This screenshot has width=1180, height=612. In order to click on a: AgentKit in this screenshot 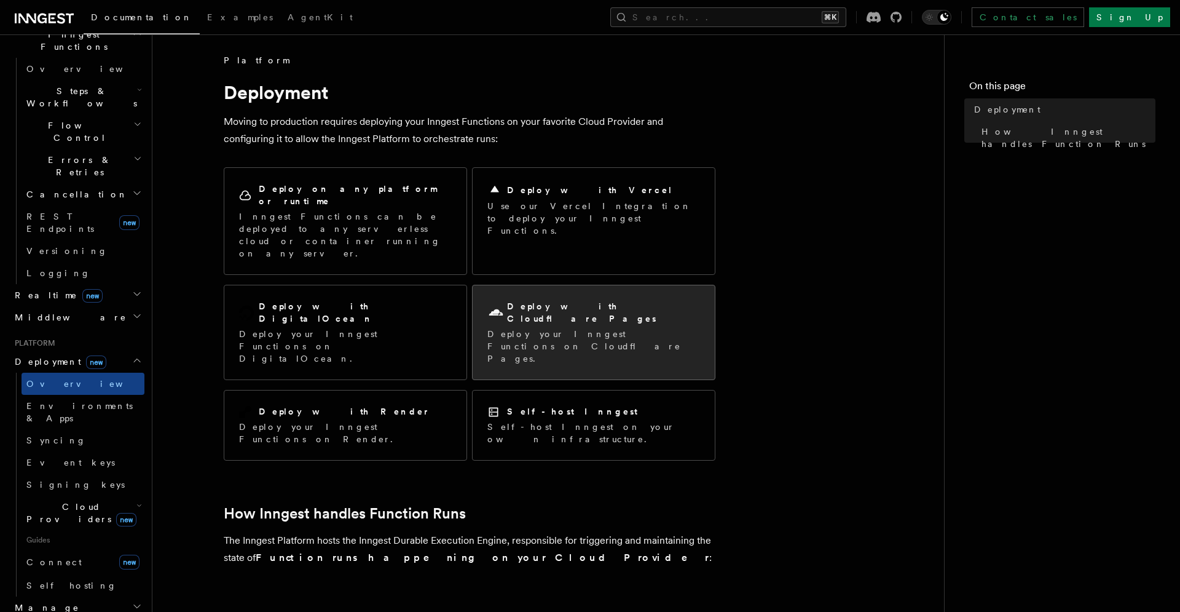, I will do `click(320, 18)`.